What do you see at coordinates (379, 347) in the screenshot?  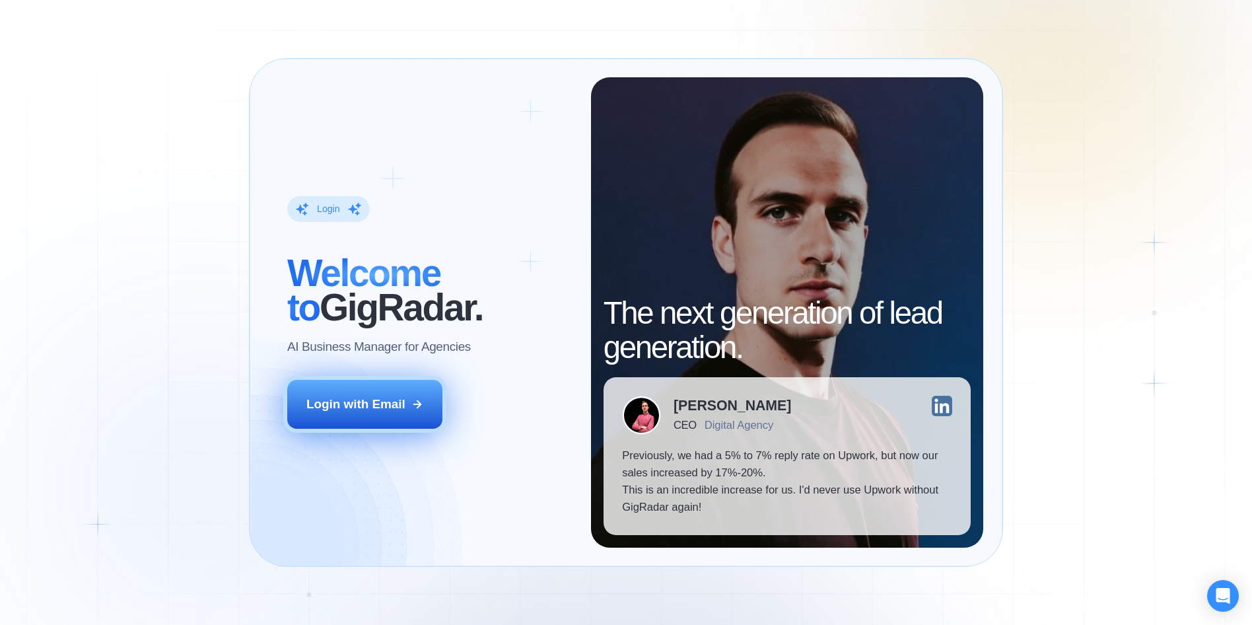 I see `p: AI Business Manager for Agencies` at bounding box center [379, 347].